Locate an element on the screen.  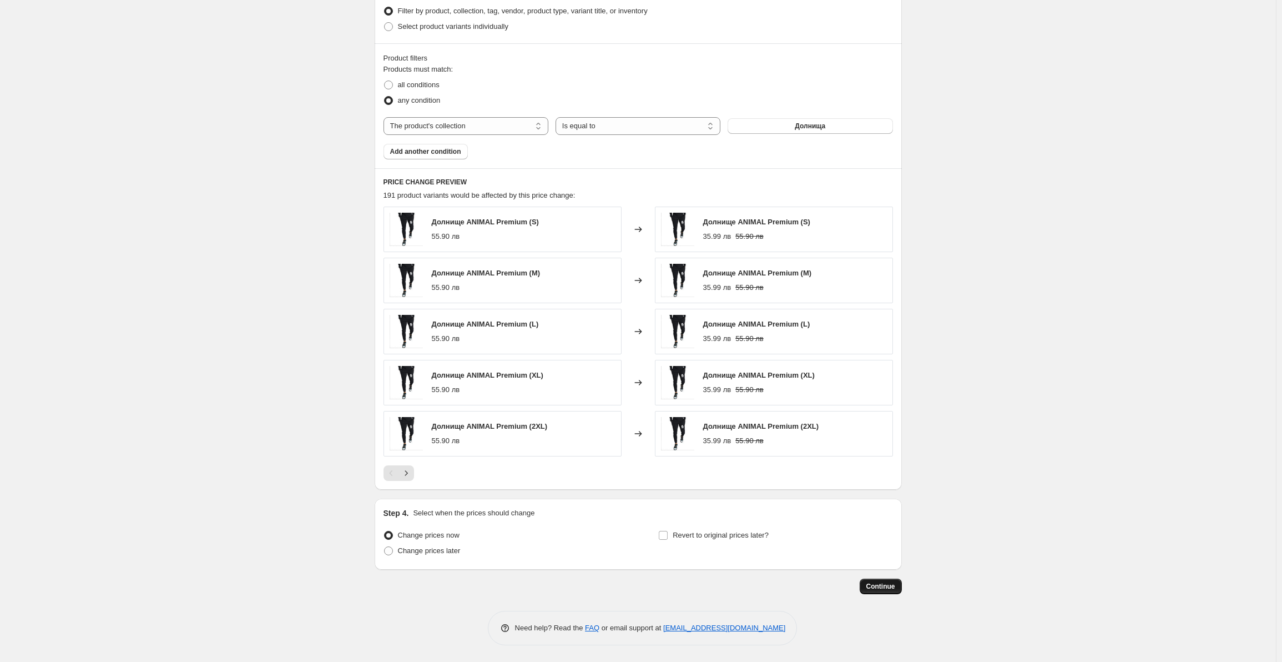
span: Revert to original prices later? is located at coordinates (721, 535).